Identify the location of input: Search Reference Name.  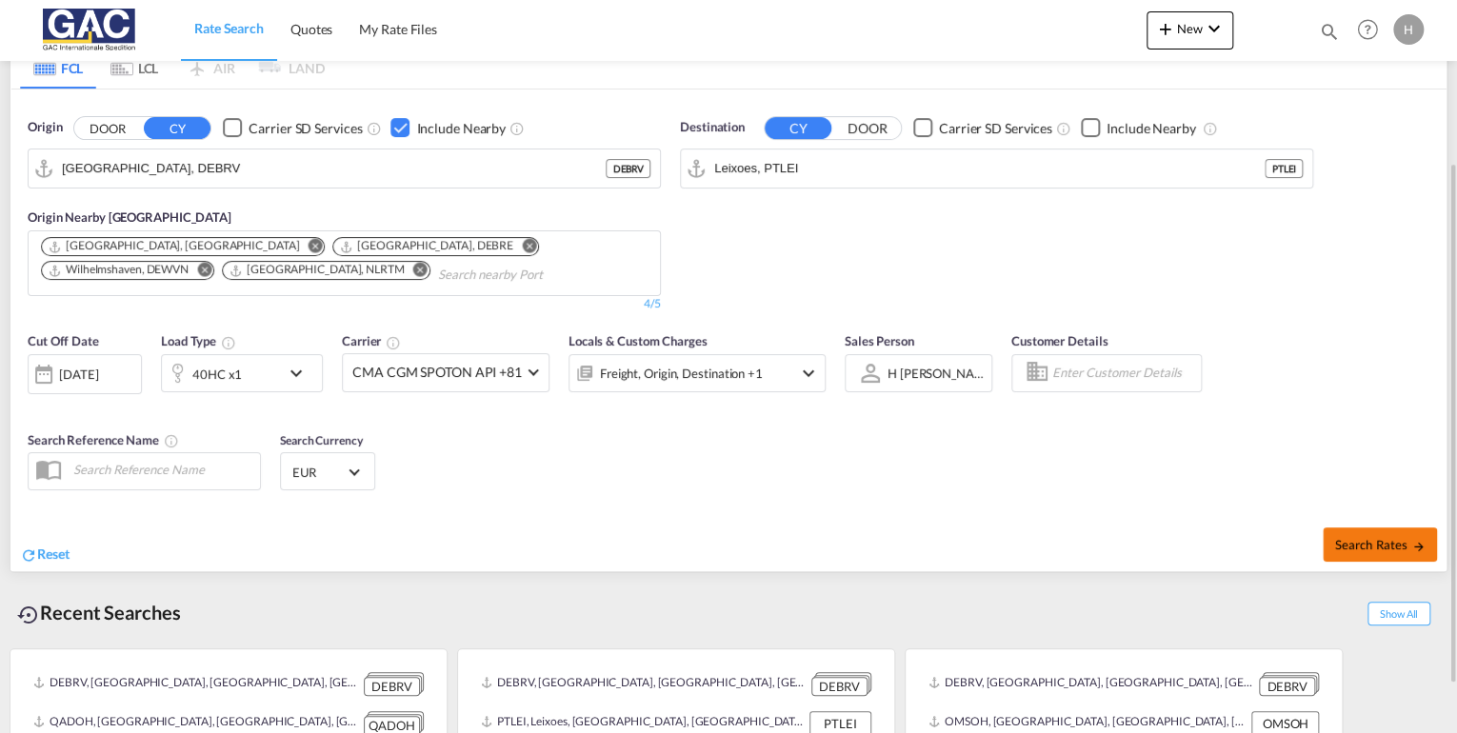
(162, 470).